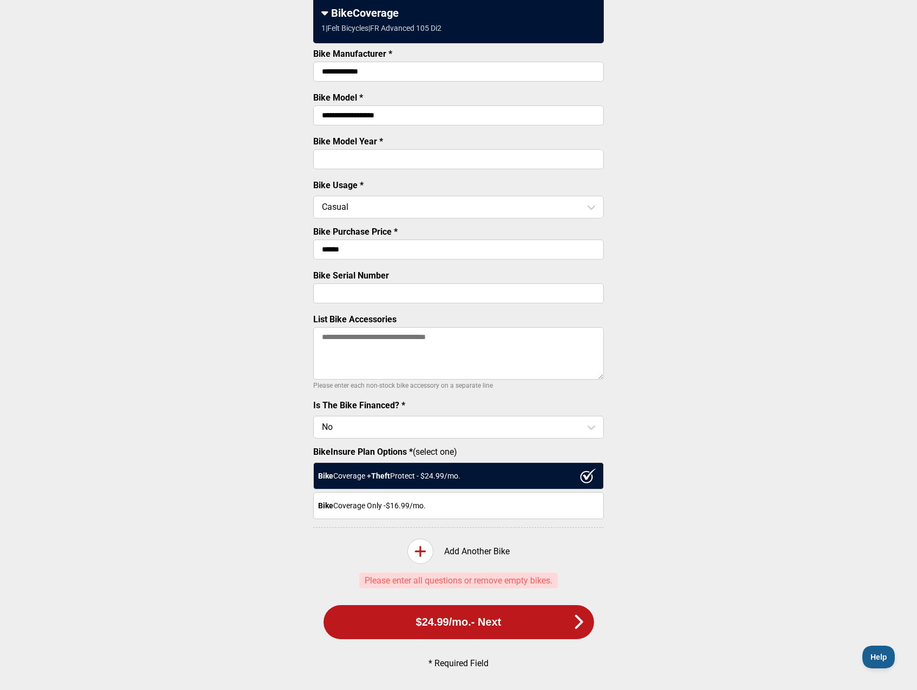 The height and width of the screenshot is (690, 917). I want to click on div: Coverage + Protect - $ 24.99 /mo., so click(458, 476).